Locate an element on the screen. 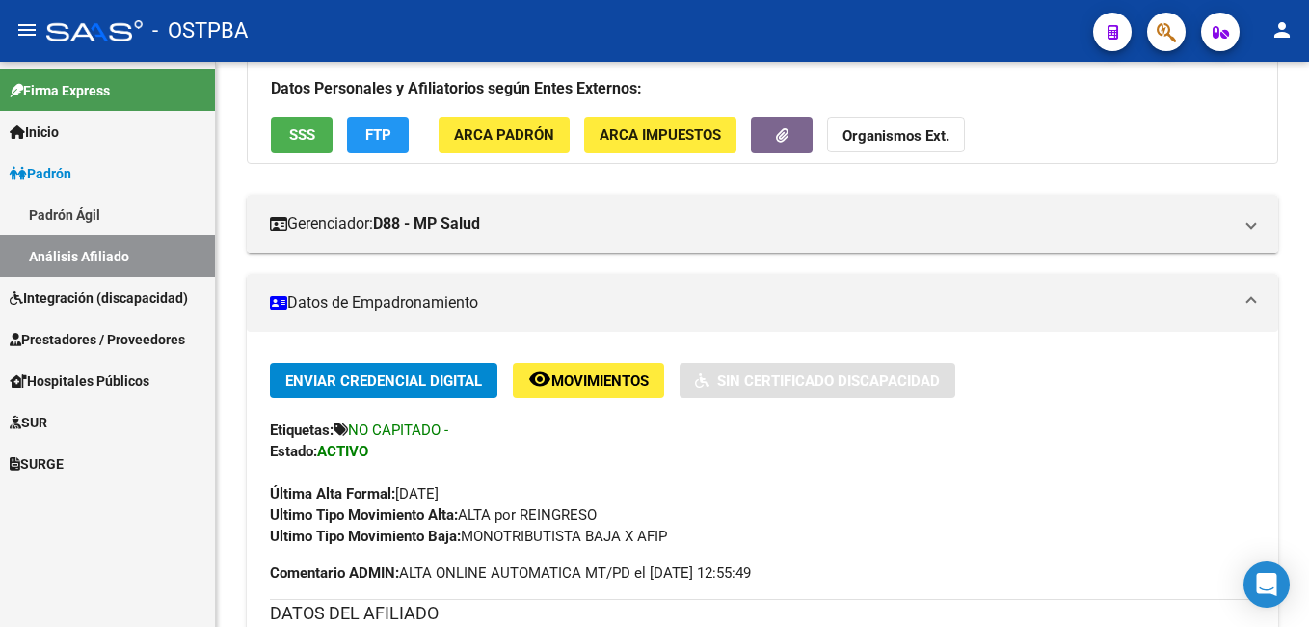 The image size is (1309, 627). strong: ACTIVO is located at coordinates (342, 451).